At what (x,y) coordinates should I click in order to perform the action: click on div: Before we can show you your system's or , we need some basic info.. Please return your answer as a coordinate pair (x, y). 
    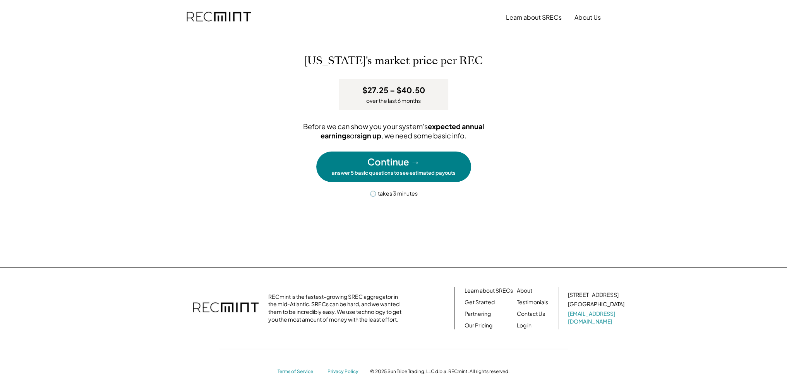
    Looking at the image, I should click on (394, 131).